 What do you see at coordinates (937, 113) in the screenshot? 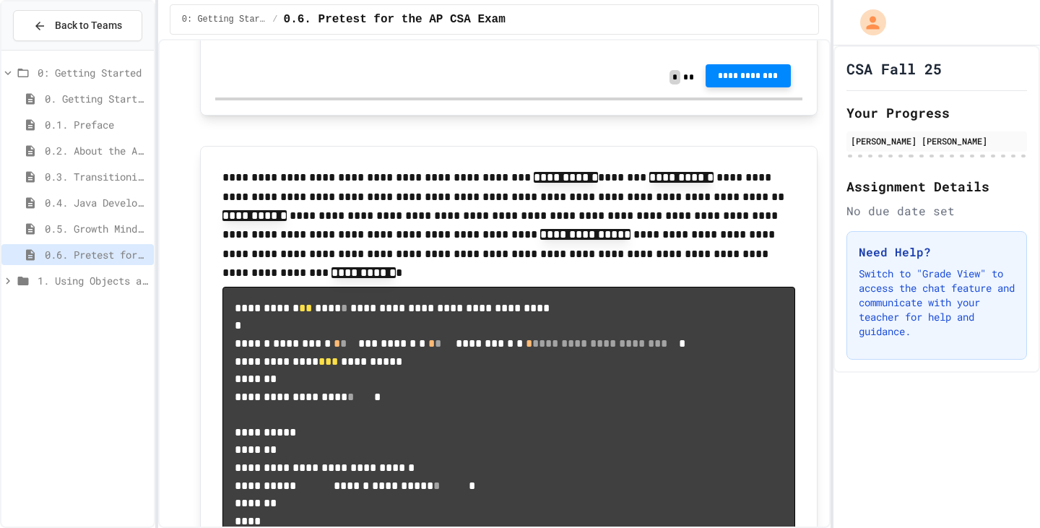
I see `h2: Your Progress` at bounding box center [937, 113].